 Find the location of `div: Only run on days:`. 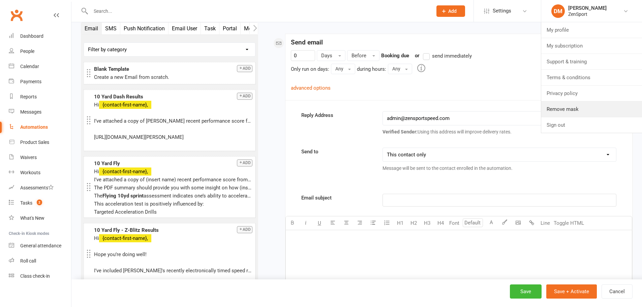

div: Only run on days: is located at coordinates (310, 69).